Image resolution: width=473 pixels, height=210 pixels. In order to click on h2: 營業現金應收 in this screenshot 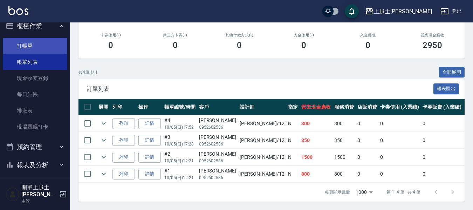, I will do `click(432, 35)`.